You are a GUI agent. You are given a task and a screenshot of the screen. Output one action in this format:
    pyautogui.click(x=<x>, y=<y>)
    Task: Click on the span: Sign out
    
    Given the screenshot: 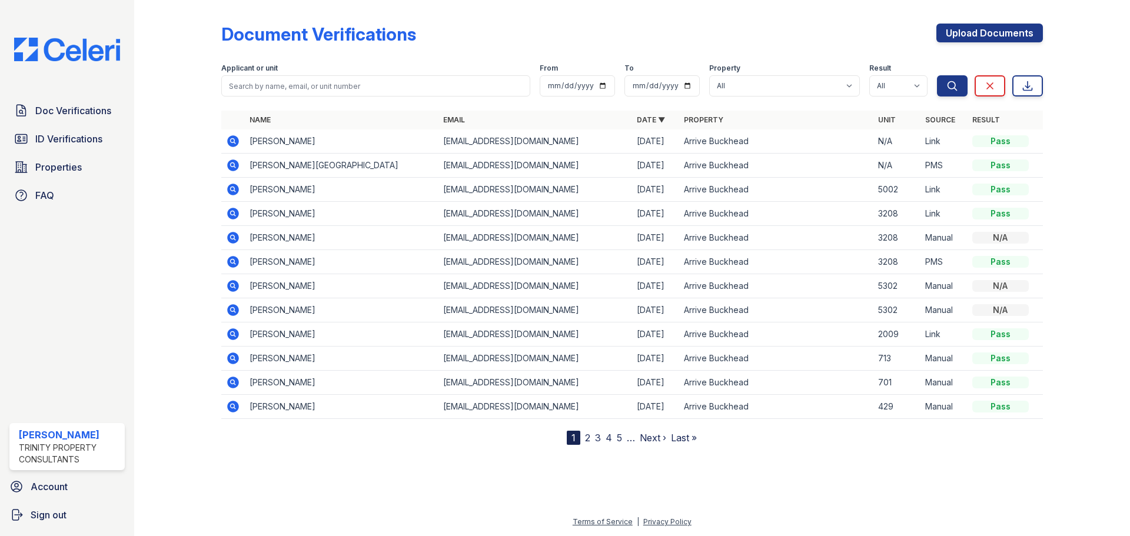 What is the action you would take?
    pyautogui.click(x=48, y=515)
    